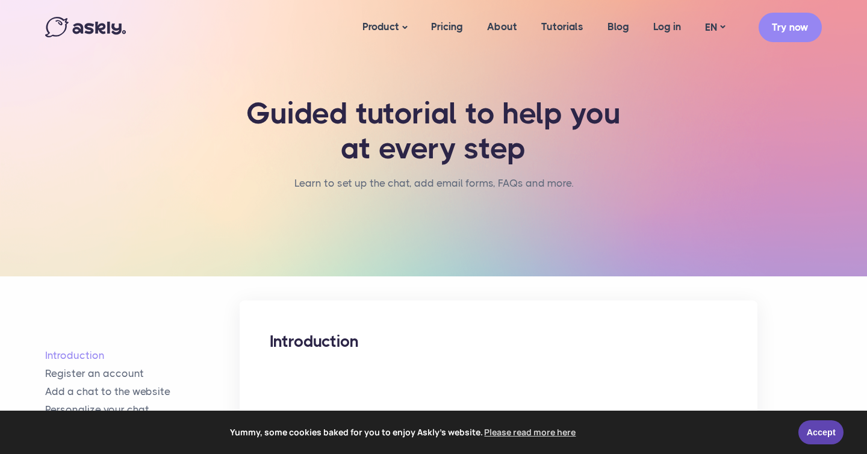 This screenshot has height=454, width=867. Describe the element at coordinates (85, 27) in the screenshot. I see `img: Askly` at that location.